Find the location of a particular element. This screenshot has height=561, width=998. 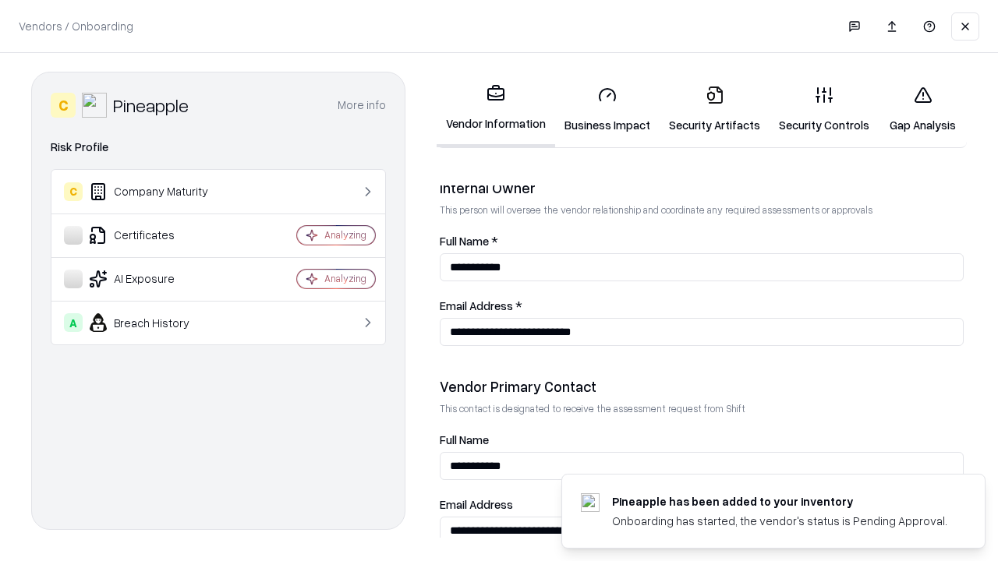

p: This contact is designated to receive the assessment request from Shift is located at coordinates (702, 408).